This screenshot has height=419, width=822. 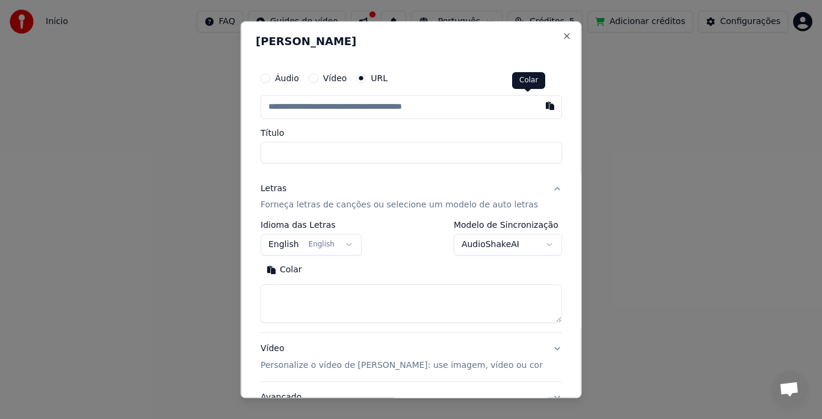 What do you see at coordinates (411, 133) in the screenshot?
I see `label: Título` at bounding box center [411, 133].